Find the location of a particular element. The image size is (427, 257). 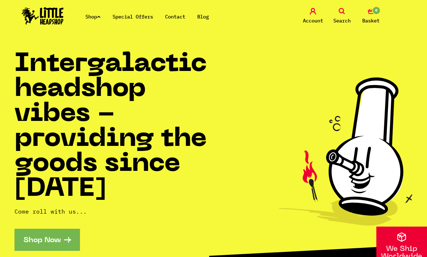

a: Blog is located at coordinates (203, 17).